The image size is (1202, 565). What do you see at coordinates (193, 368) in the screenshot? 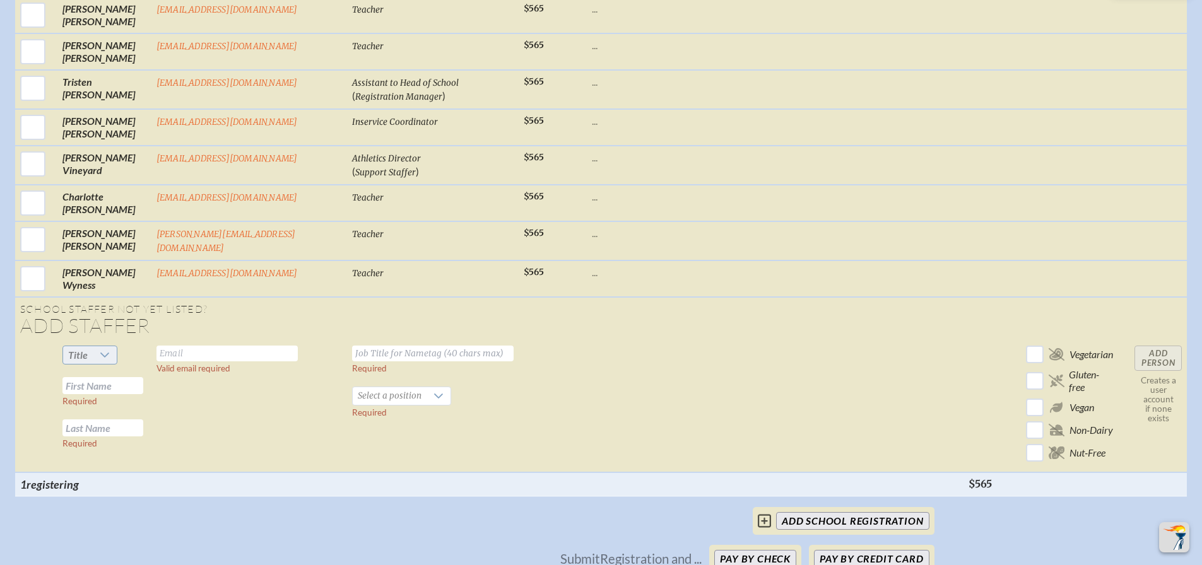
I see `label: Valid email required` at bounding box center [193, 368].